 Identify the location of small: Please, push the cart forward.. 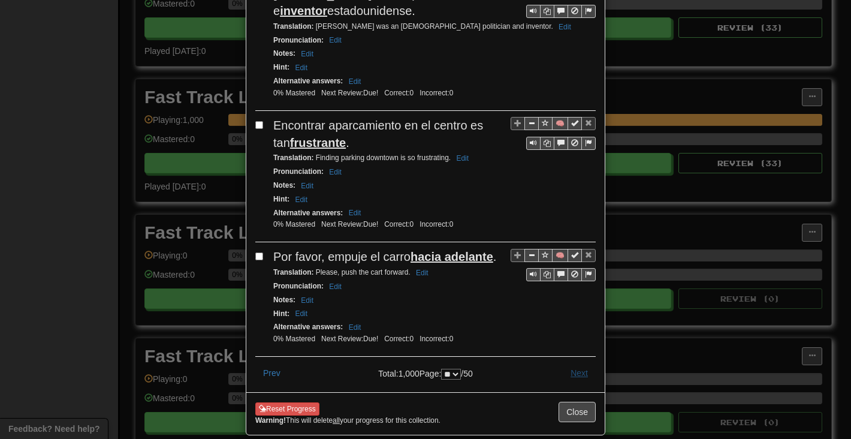
(352, 272).